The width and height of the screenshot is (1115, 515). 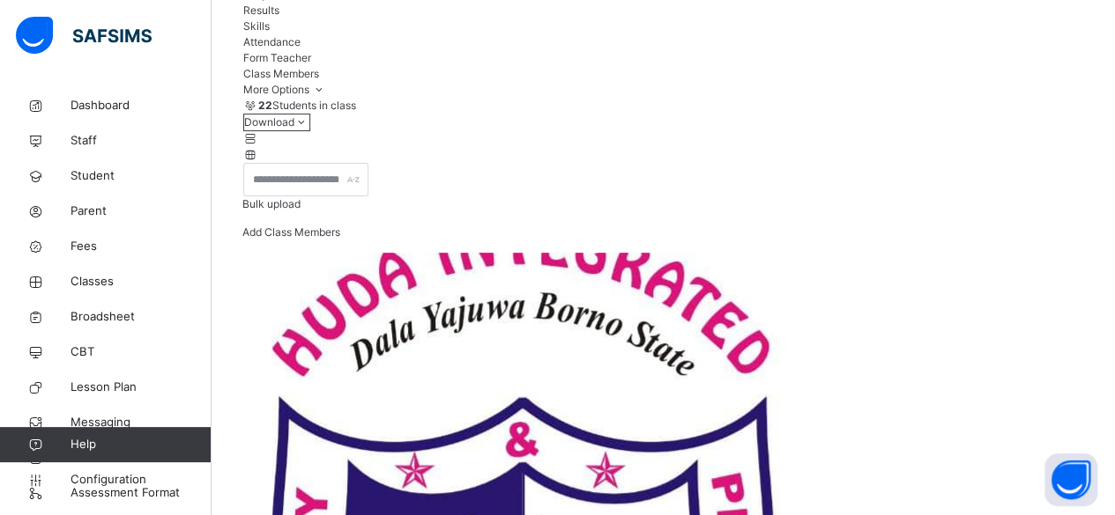 I want to click on span: Add Class Members, so click(x=291, y=232).